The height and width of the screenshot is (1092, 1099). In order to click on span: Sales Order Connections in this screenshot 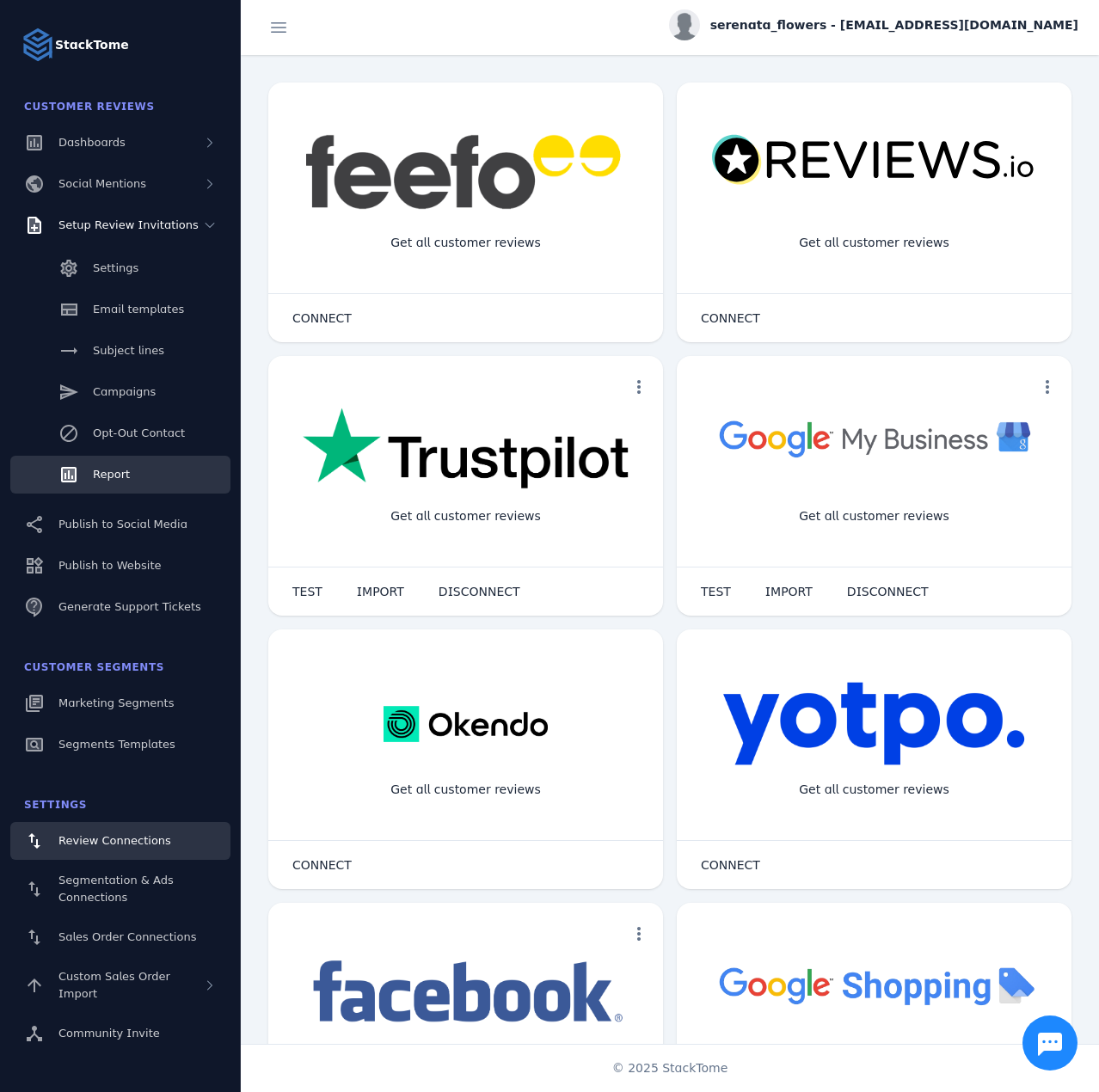, I will do `click(128, 937)`.